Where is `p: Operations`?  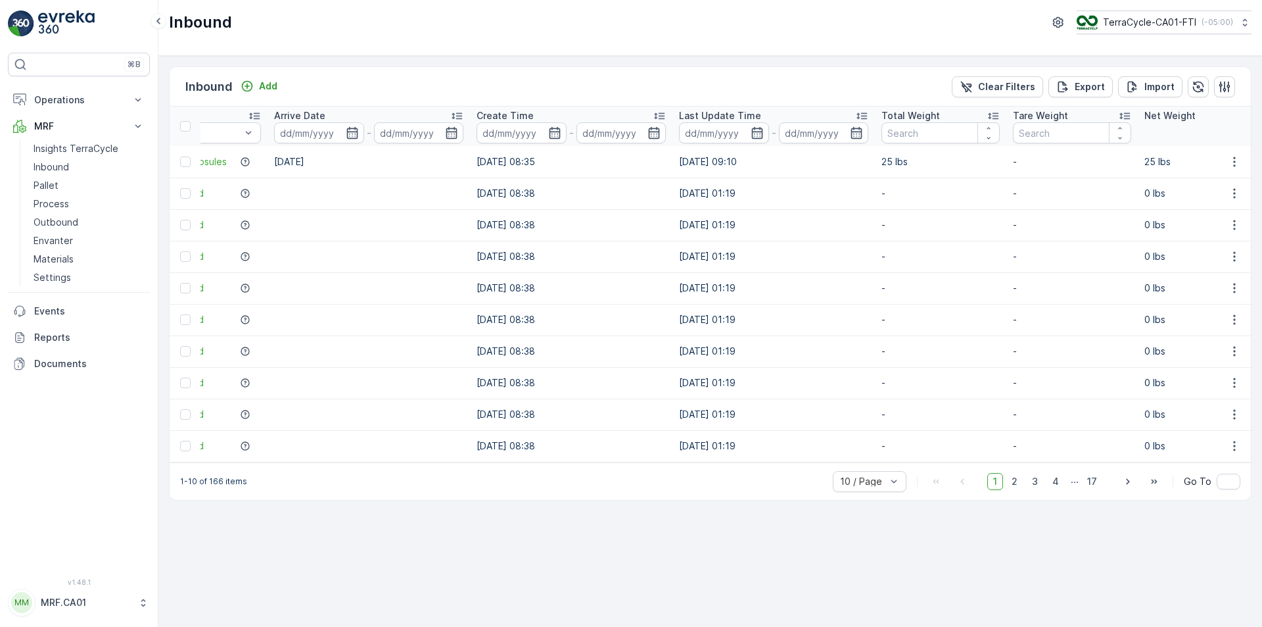
p: Operations is located at coordinates (79, 100).